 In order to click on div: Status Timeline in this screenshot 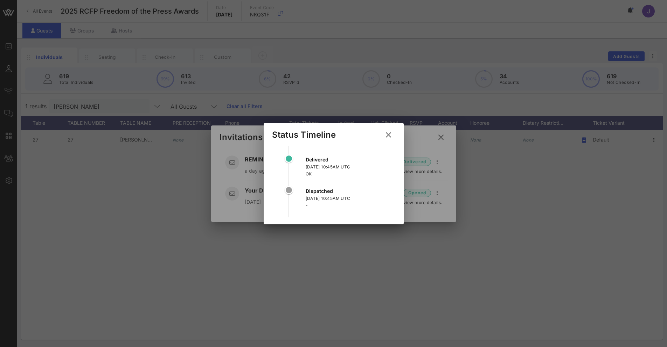, I will do `click(304, 135)`.